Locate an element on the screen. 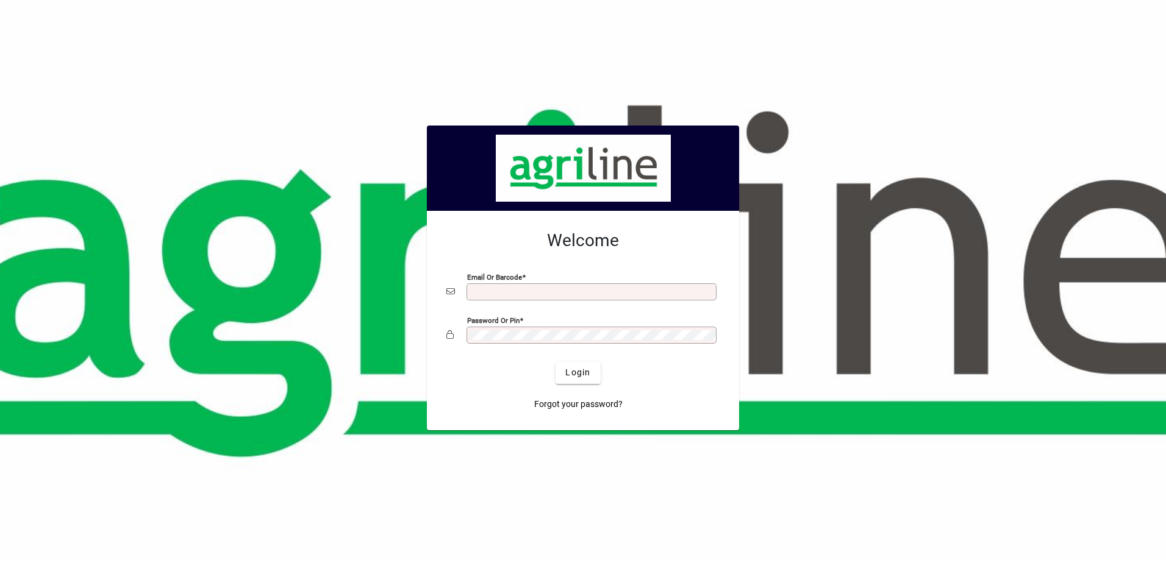 Image resolution: width=1166 pixels, height=563 pixels. h2: Welcome is located at coordinates (583, 241).